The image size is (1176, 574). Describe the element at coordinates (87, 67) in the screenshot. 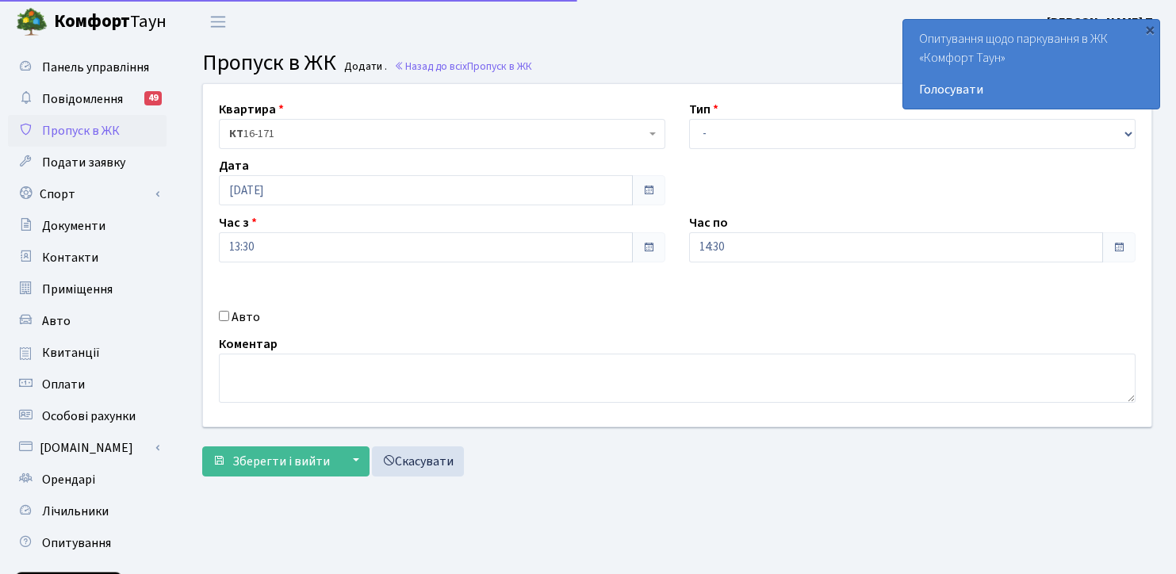

I see `a: Панель управління` at that location.